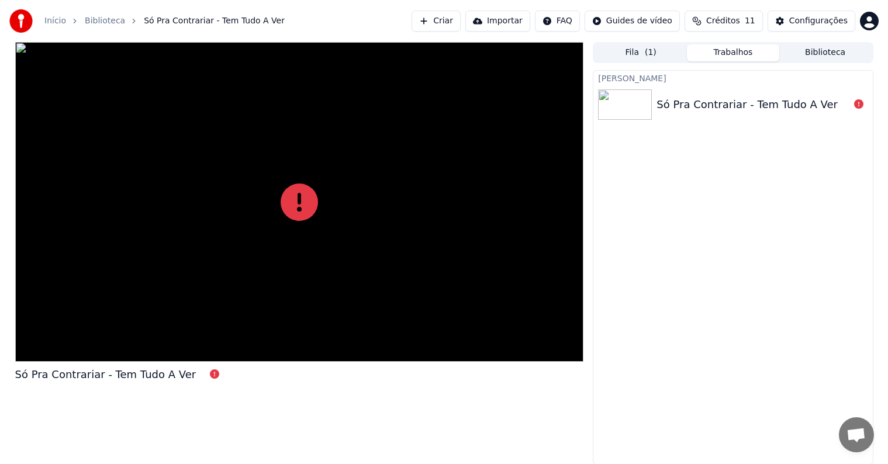 This screenshot has width=888, height=464. Describe the element at coordinates (557, 21) in the screenshot. I see `button: FAQ` at that location.